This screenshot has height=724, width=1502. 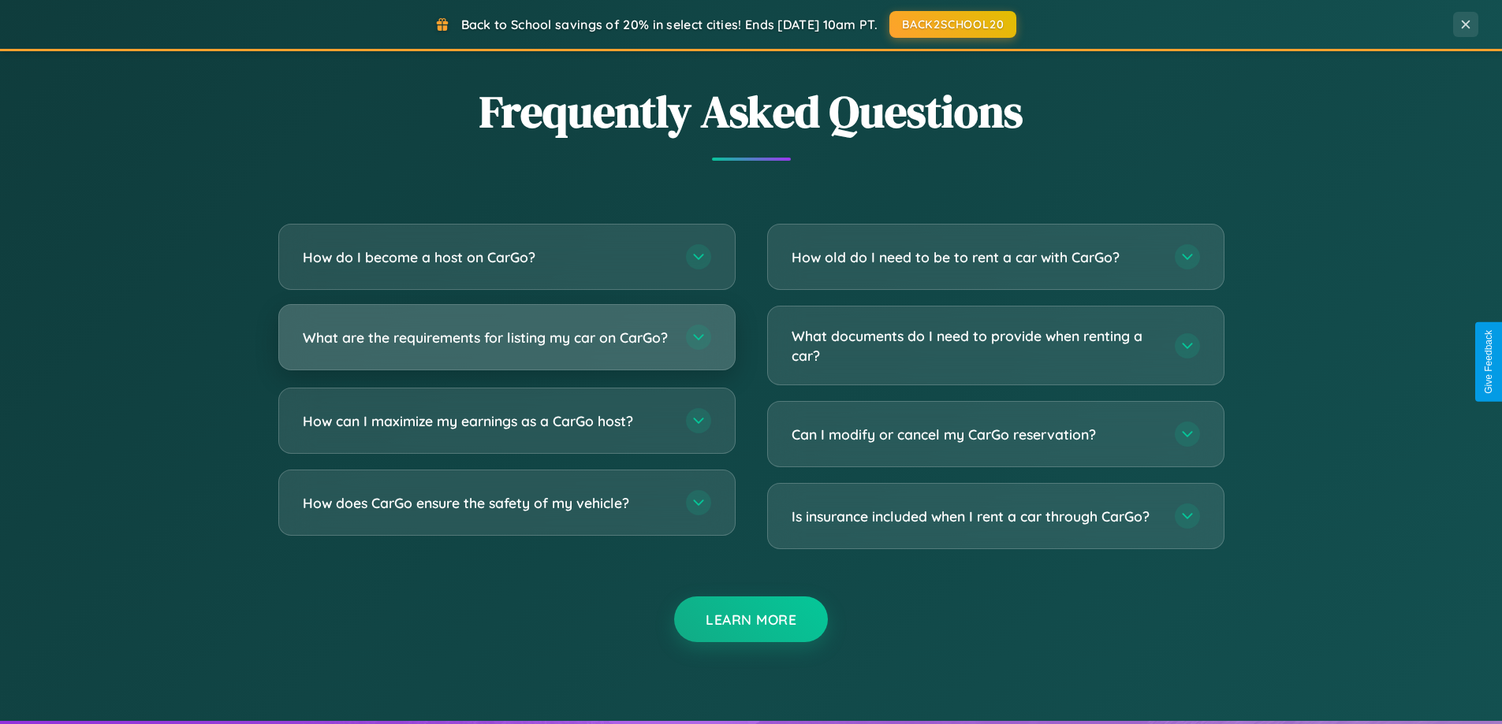 I want to click on button: Learn More, so click(x=750, y=620).